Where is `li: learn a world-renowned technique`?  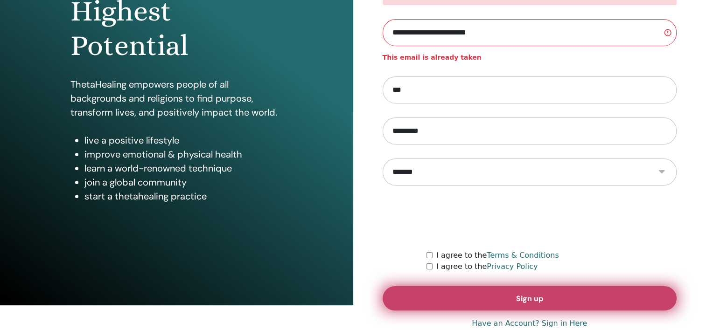 li: learn a world-renowned technique is located at coordinates (183, 168).